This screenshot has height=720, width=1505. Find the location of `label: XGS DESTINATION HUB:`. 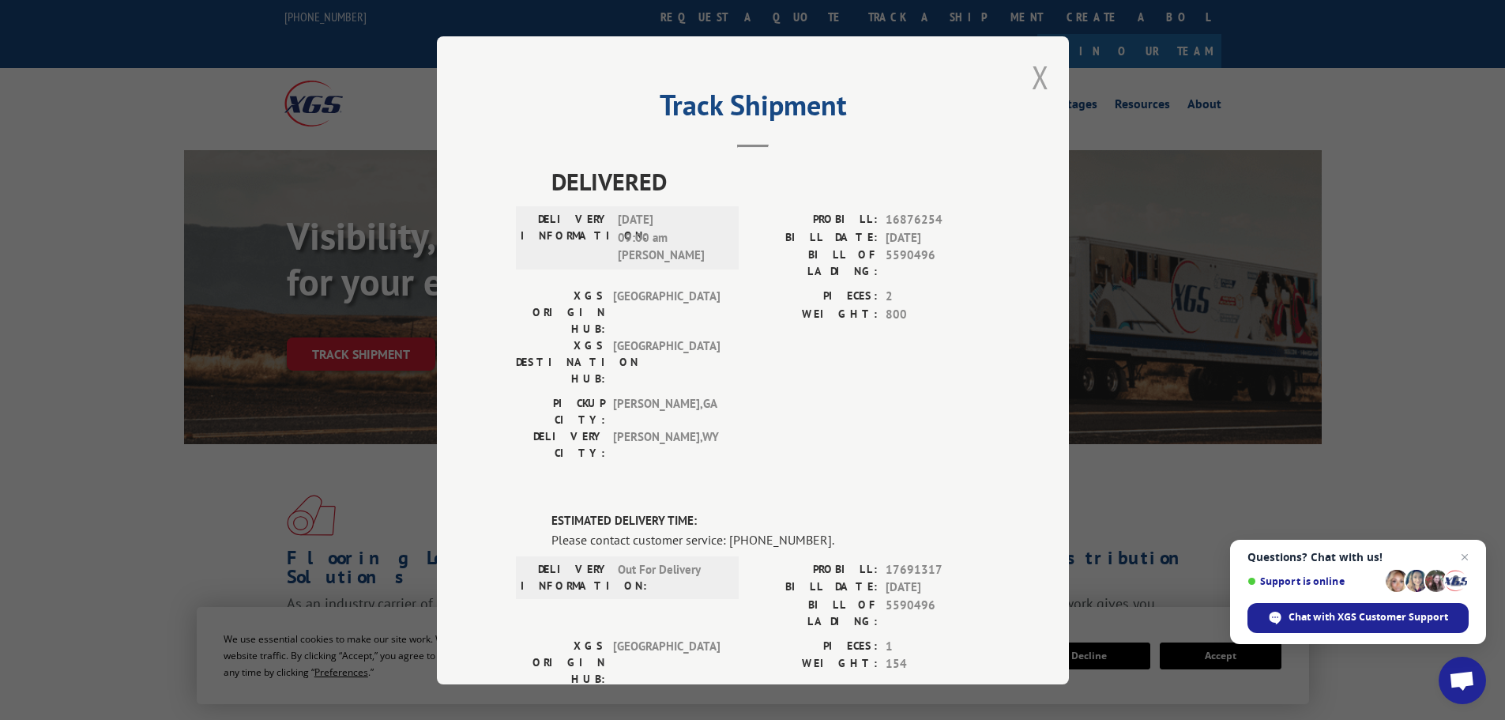

label: XGS DESTINATION HUB: is located at coordinates (560, 362).